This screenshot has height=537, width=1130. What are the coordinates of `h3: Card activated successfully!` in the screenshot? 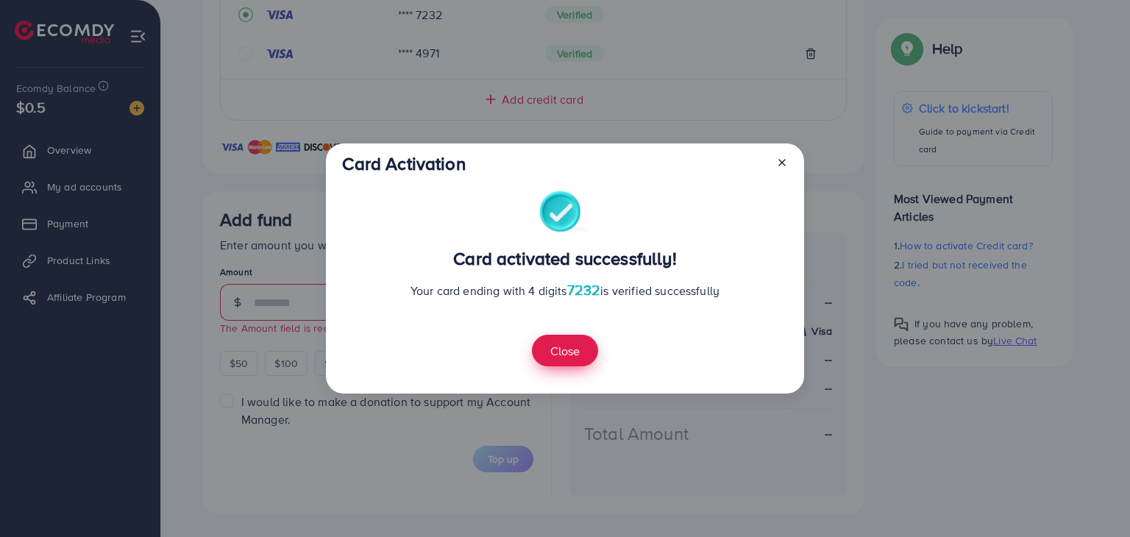 It's located at (564, 258).